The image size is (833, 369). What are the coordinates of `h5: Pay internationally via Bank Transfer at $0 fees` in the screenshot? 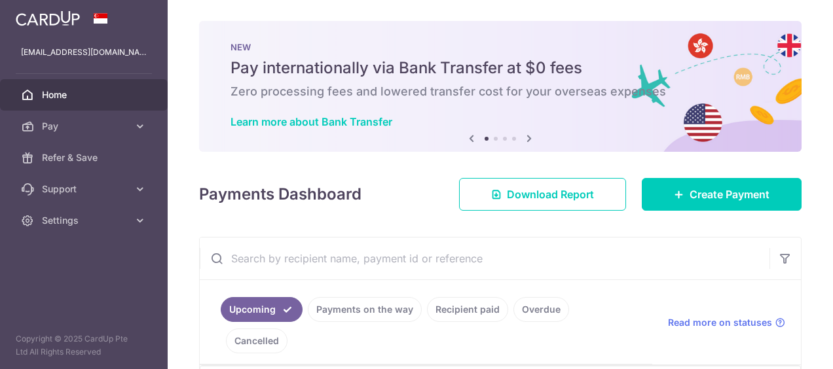 It's located at (500, 68).